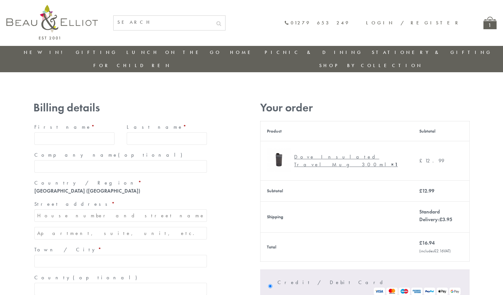 Image resolution: width=503 pixels, height=295 pixels. I want to click on label: Town / City, so click(121, 250).